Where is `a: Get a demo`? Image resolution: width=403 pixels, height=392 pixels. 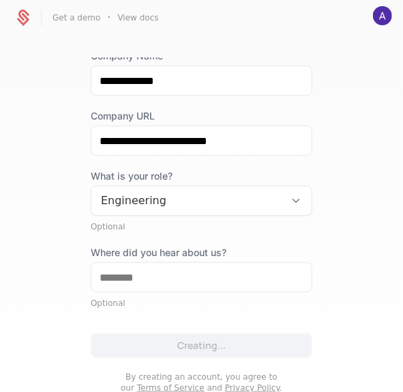
a: Get a demo is located at coordinates (76, 18).